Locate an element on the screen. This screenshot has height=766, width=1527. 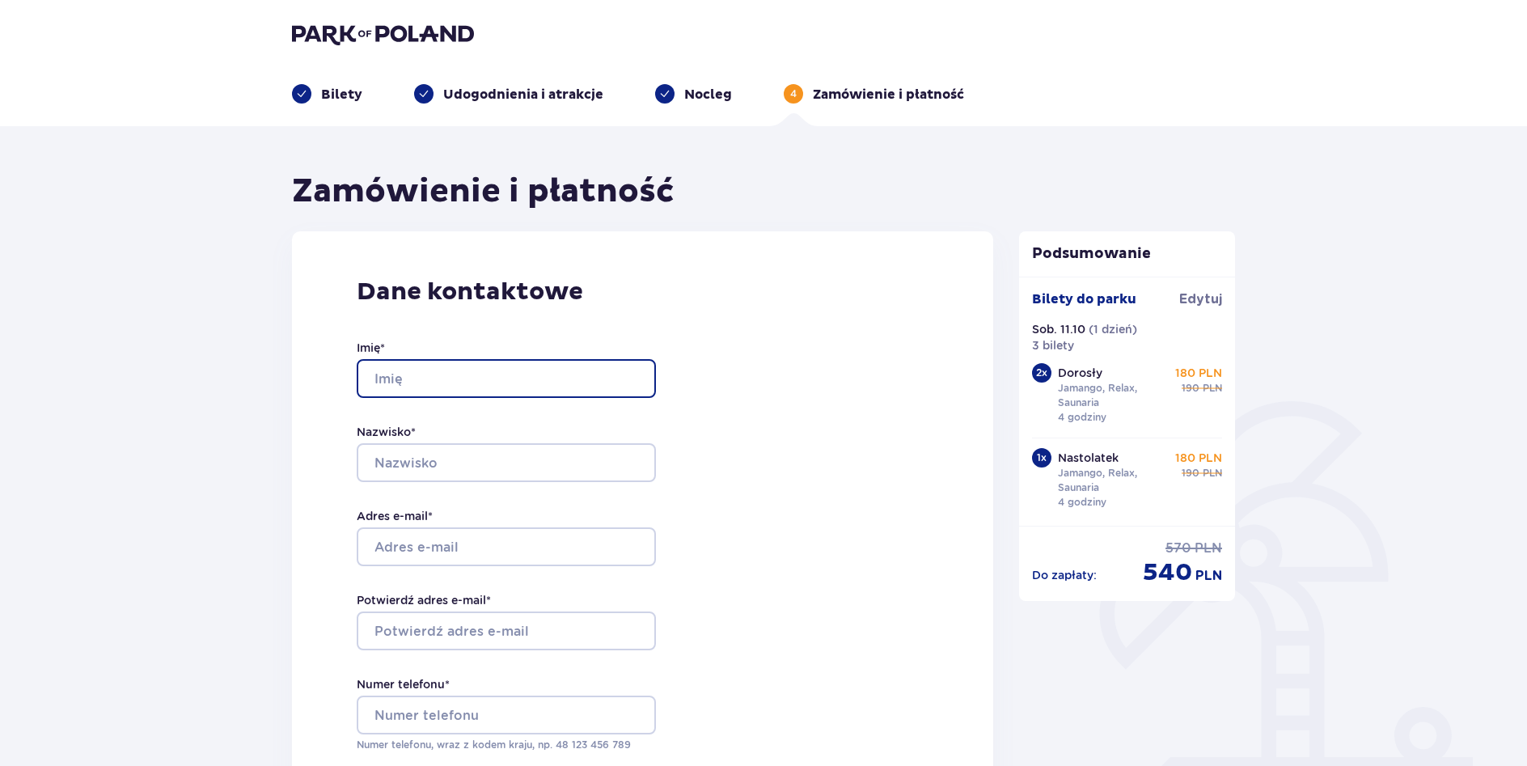
img: Park of Poland logo is located at coordinates (383, 34).